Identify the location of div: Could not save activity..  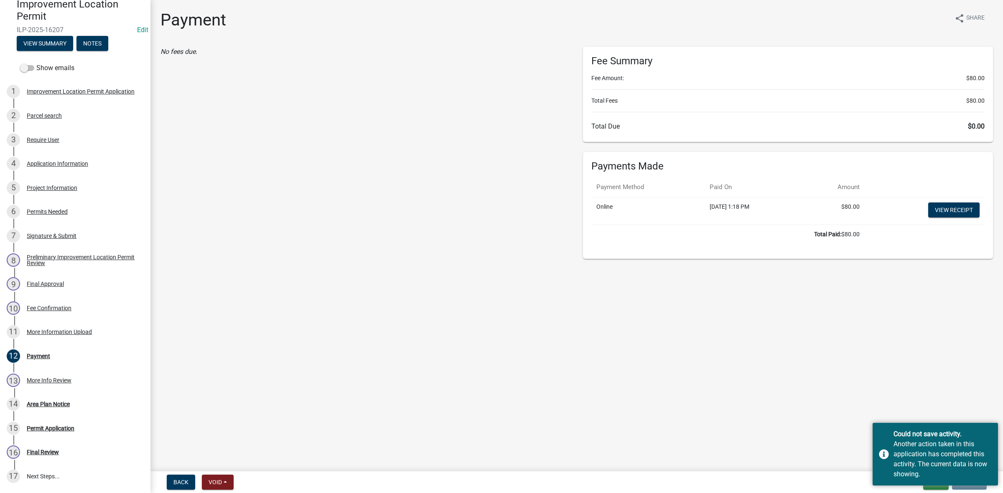
(942, 434).